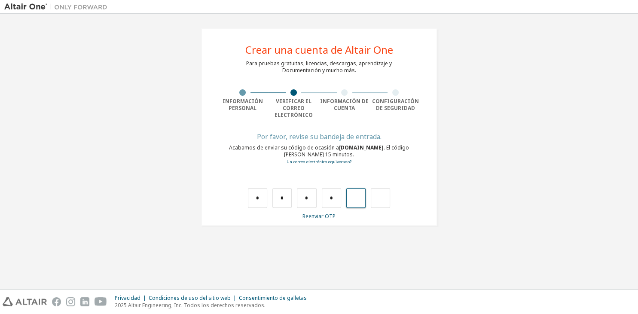  What do you see at coordinates (345, 105) in the screenshot?
I see `div: Información de cuenta` at bounding box center [345, 105].